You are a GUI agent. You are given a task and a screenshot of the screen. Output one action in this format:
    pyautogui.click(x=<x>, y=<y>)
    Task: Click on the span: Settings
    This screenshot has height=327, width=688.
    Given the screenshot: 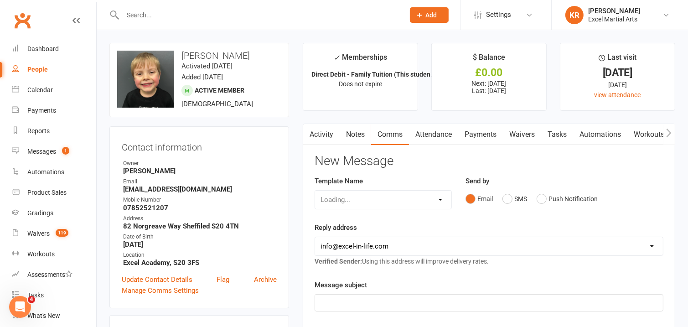 What is the action you would take?
    pyautogui.click(x=499, y=15)
    